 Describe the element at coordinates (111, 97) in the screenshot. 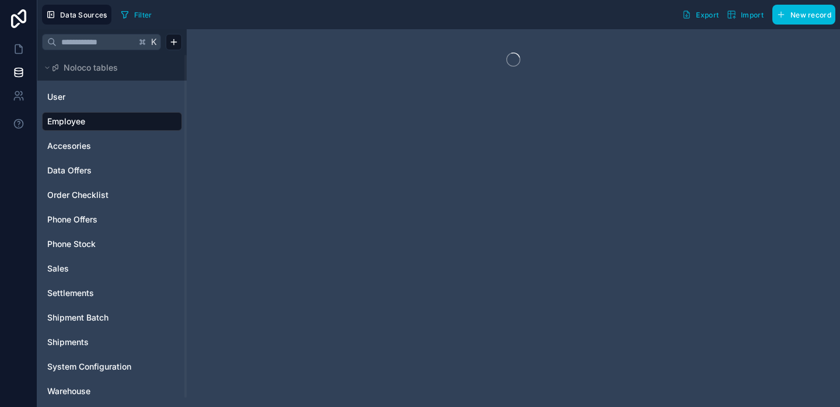

I see `a: User` at that location.